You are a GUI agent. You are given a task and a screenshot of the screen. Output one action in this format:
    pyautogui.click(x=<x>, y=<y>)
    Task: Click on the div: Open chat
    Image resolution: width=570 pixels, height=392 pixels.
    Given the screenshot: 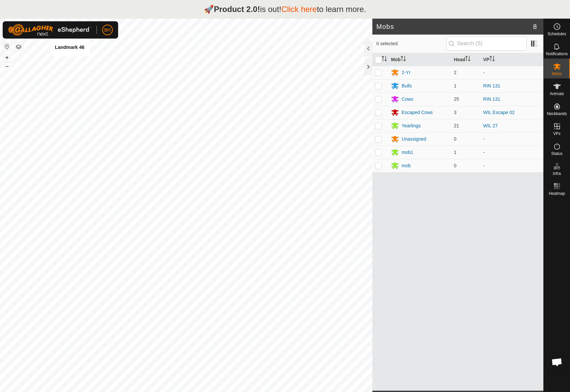 What is the action you would take?
    pyautogui.click(x=557, y=362)
    